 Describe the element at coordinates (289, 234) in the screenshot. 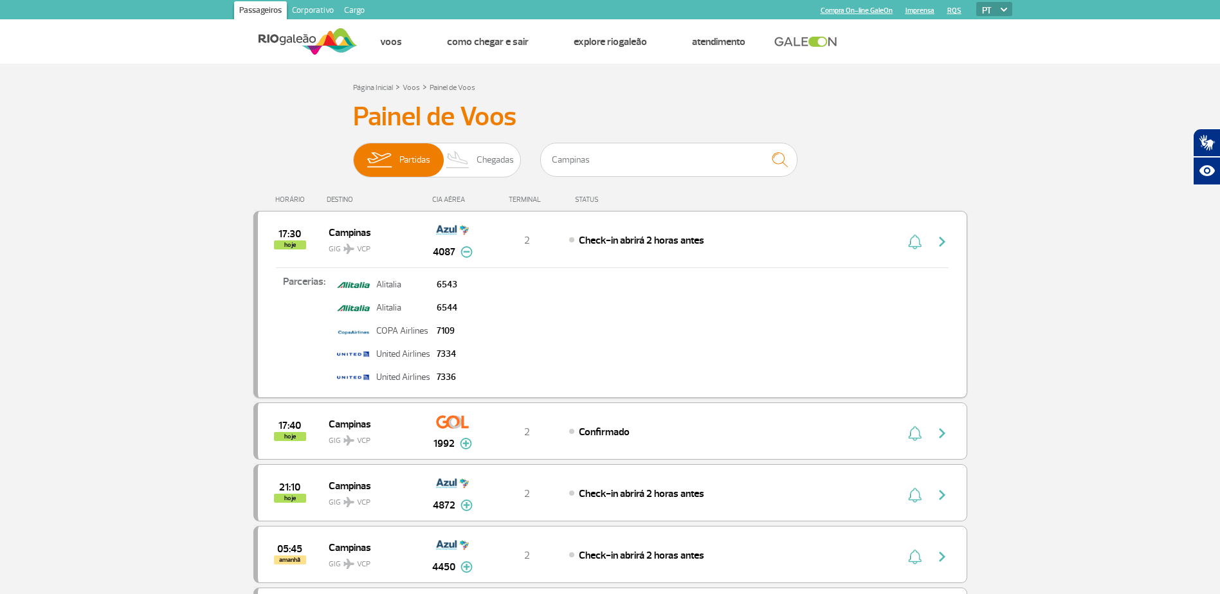

I see `span: 2025-09-25 17:30:00` at that location.